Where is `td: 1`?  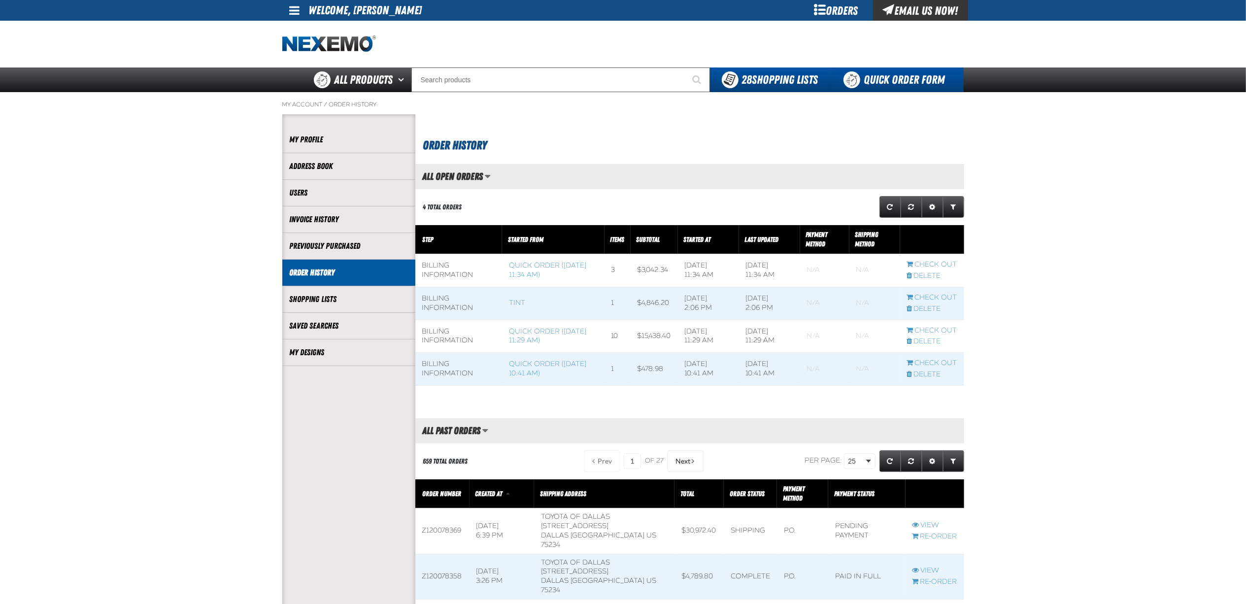 td: 1 is located at coordinates (617, 303).